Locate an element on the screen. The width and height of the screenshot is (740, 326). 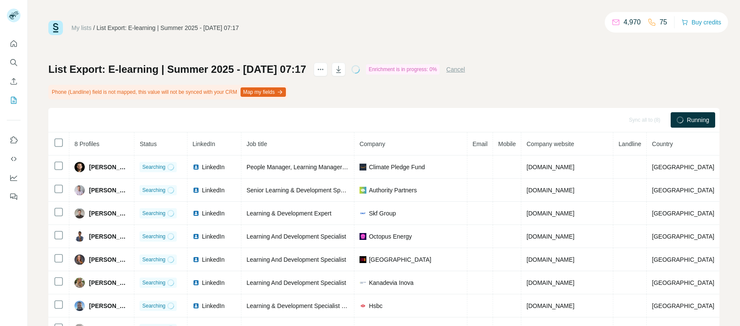
span: Job title is located at coordinates (257, 144).